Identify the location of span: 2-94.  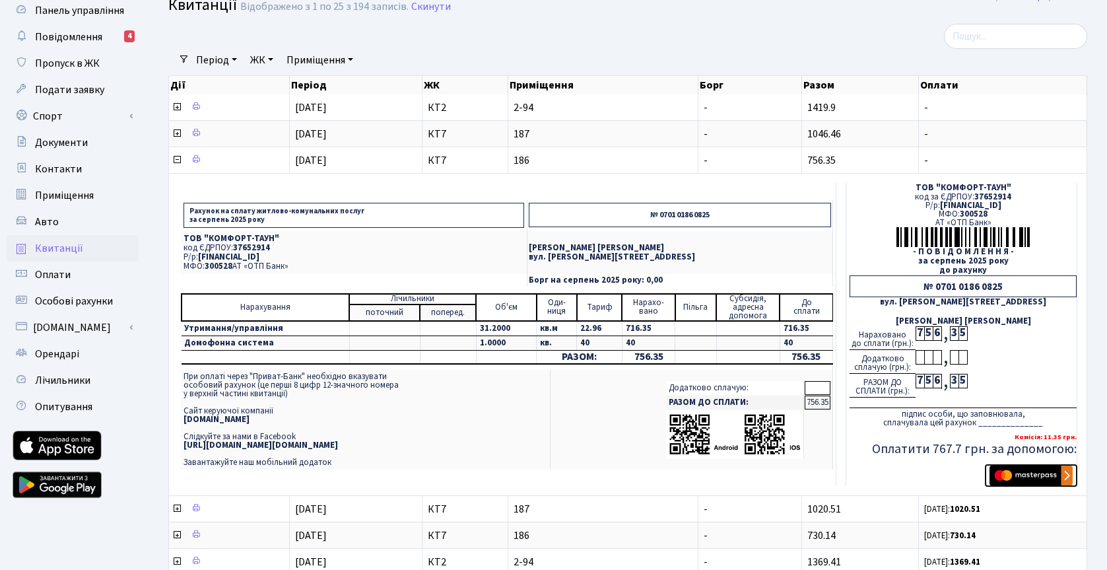
(603, 108).